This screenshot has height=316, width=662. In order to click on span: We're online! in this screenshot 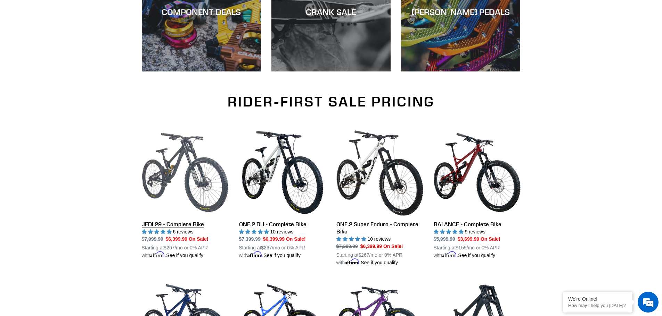, I will do `click(68, 123)`.